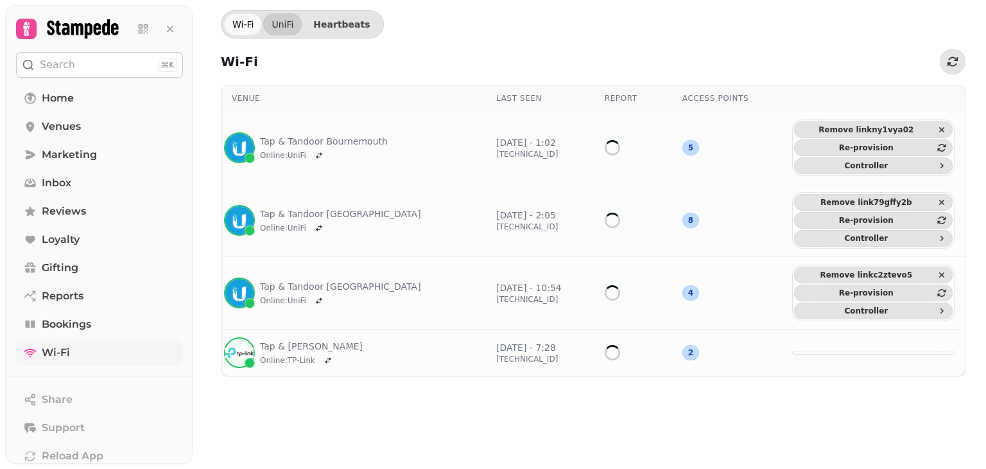 The height and width of the screenshot is (469, 986). What do you see at coordinates (56, 353) in the screenshot?
I see `span: Wi-Fi` at bounding box center [56, 353].